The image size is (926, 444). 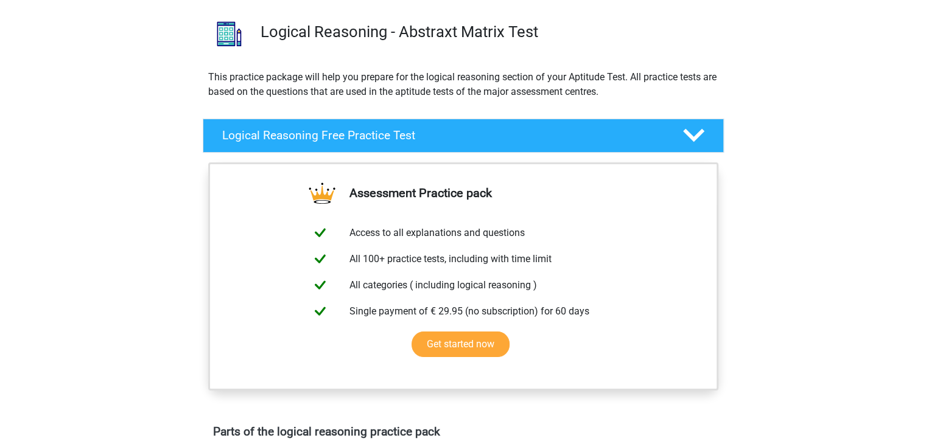 I want to click on img: logical reasoning, so click(x=229, y=33).